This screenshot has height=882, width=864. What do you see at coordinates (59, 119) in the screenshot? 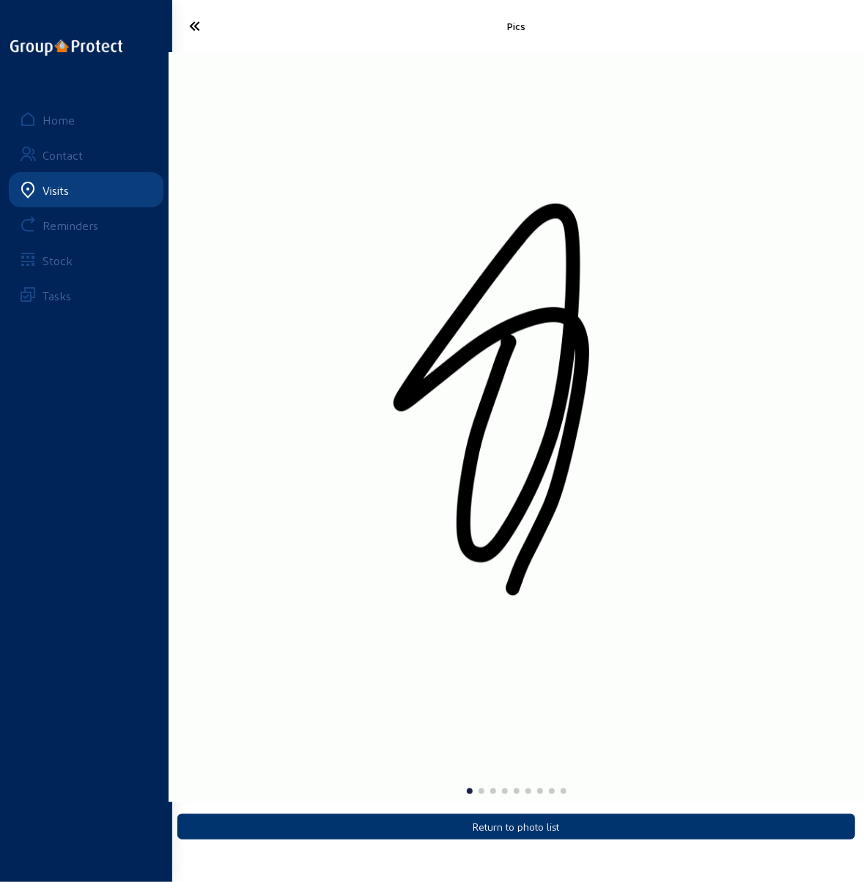
I see `div: Home` at bounding box center [59, 119].